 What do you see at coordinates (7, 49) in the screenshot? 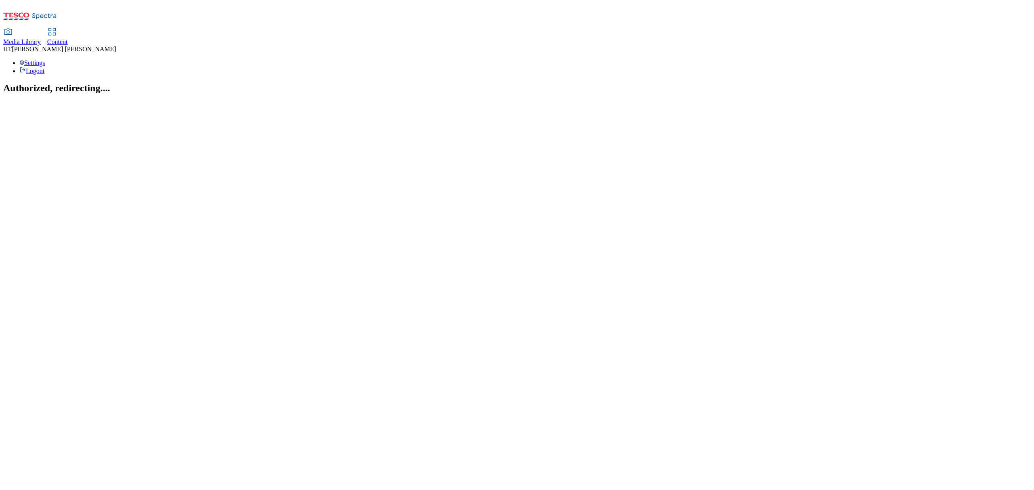
I see `span: HT` at bounding box center [7, 49].